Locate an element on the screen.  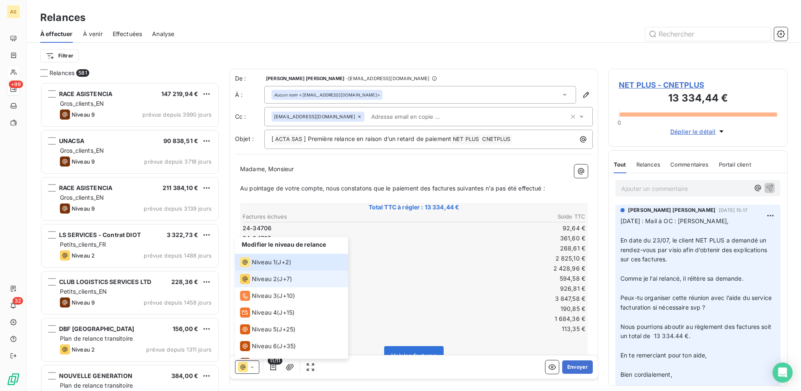
span: De : is located at coordinates (250, 78).